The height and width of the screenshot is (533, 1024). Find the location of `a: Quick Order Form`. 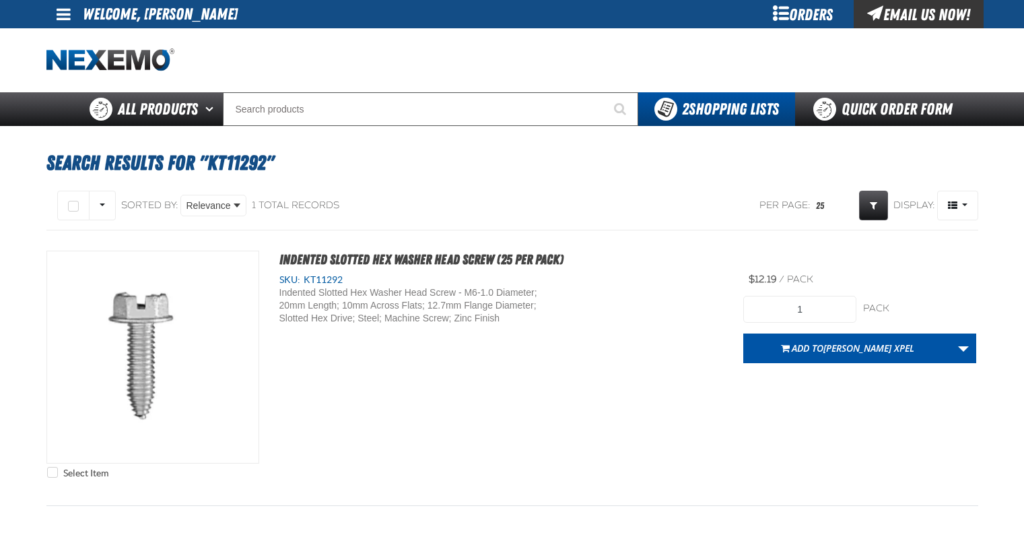

a: Quick Order Form is located at coordinates (886, 109).